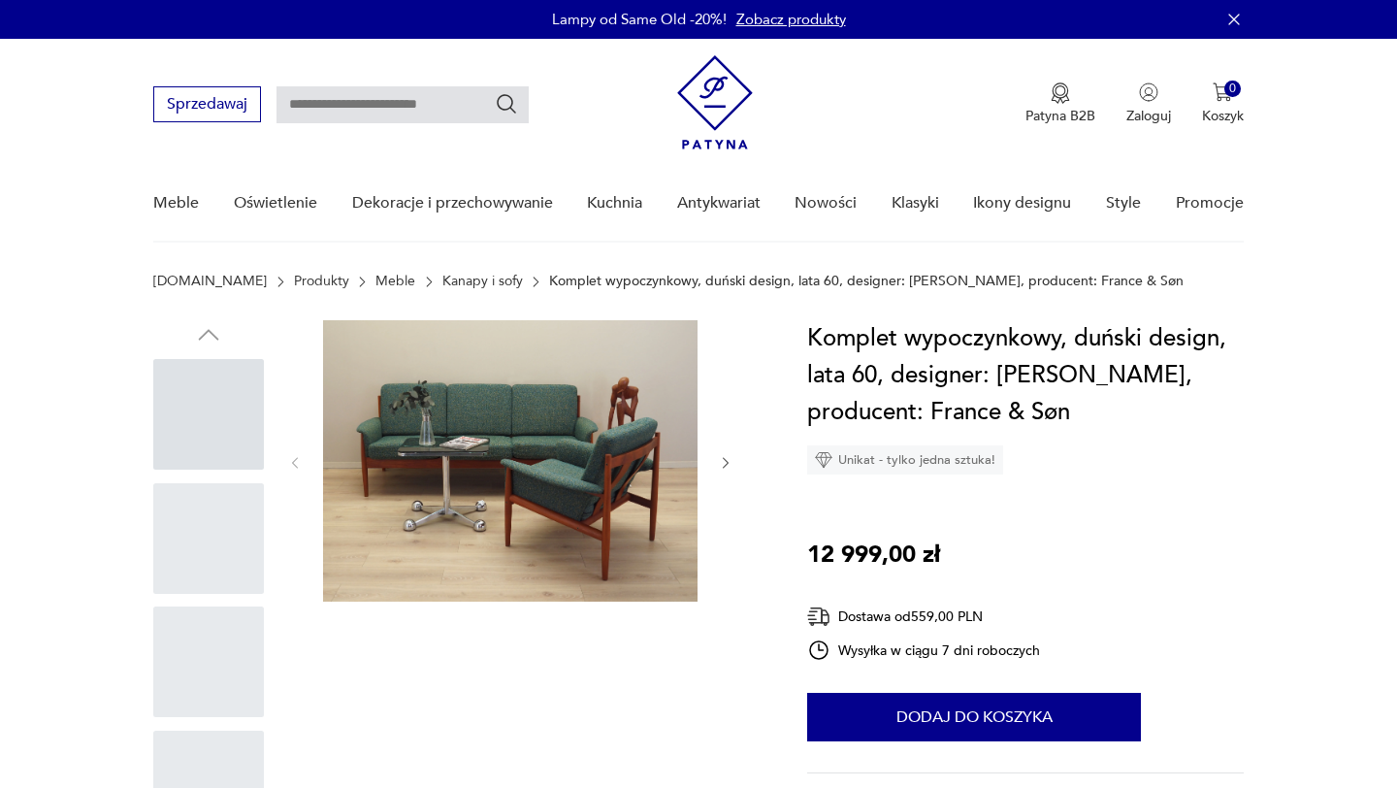  I want to click on button: 0Koszyk, so click(1223, 104).